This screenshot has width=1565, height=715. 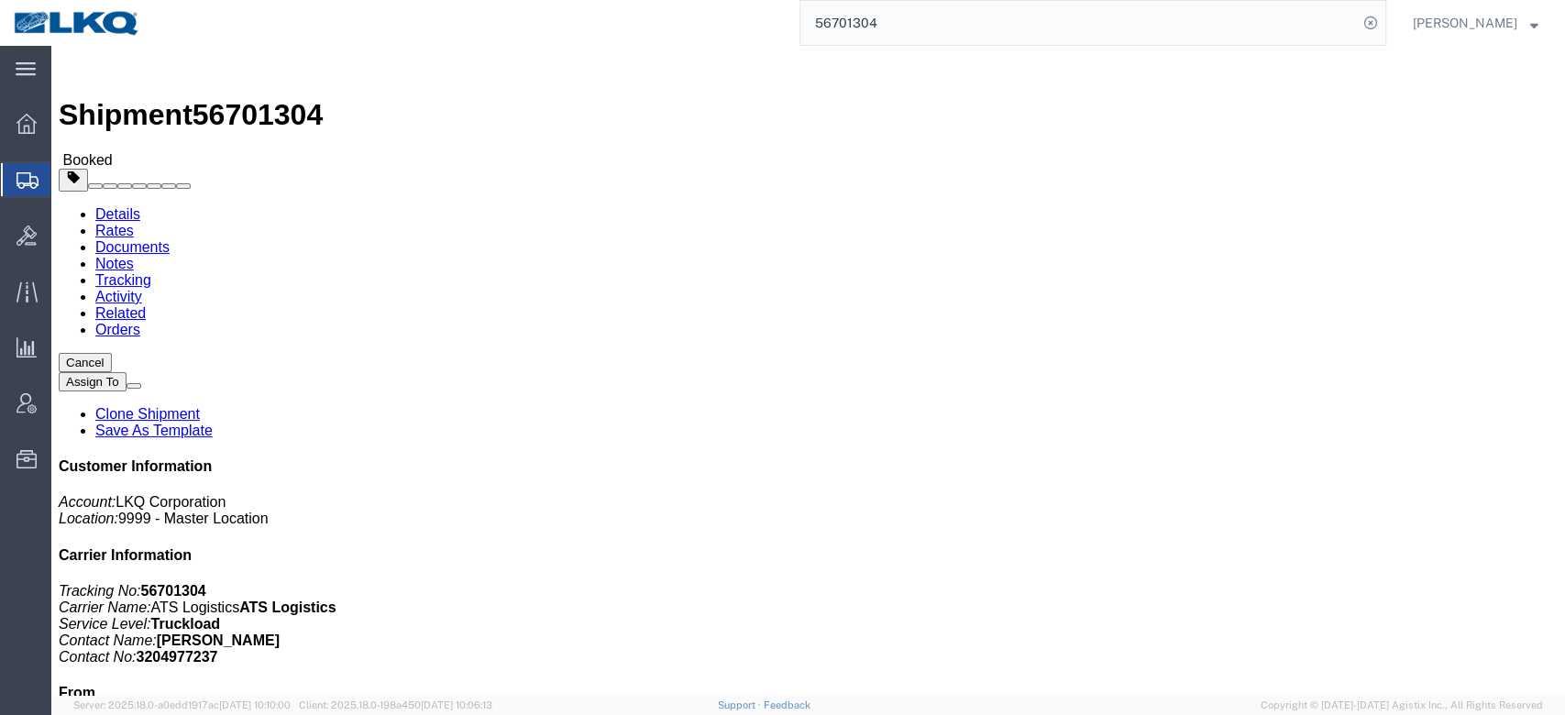 What do you see at coordinates (395, 705) in the screenshot?
I see `span: Client: 2025.18.0-198a450` at bounding box center [395, 705].